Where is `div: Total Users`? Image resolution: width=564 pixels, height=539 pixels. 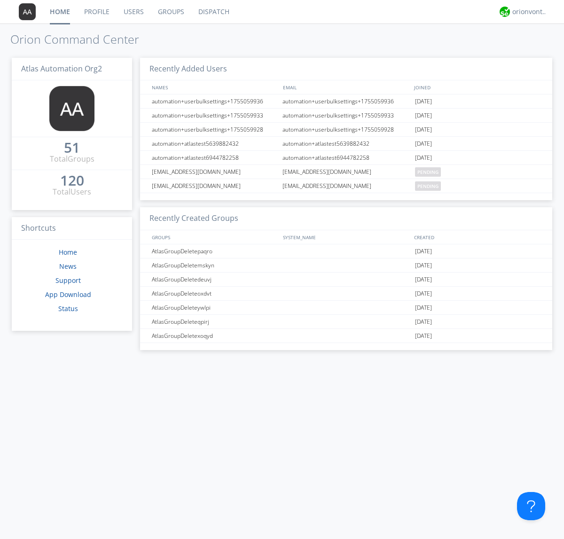 div: Total Users is located at coordinates (72, 192).